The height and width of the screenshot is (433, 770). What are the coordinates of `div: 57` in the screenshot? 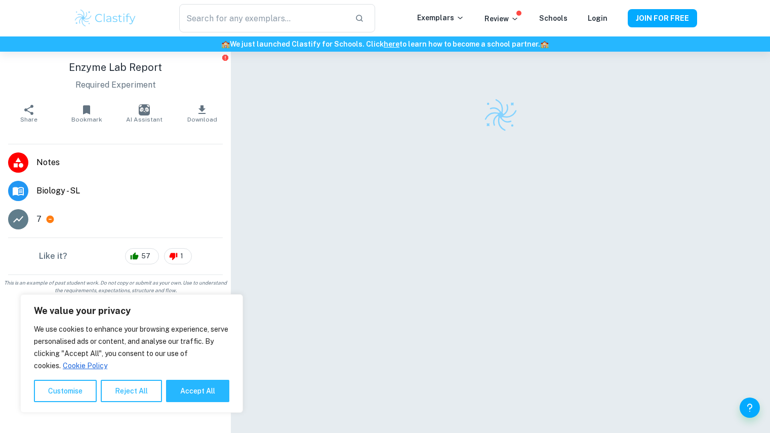 It's located at (142, 256).